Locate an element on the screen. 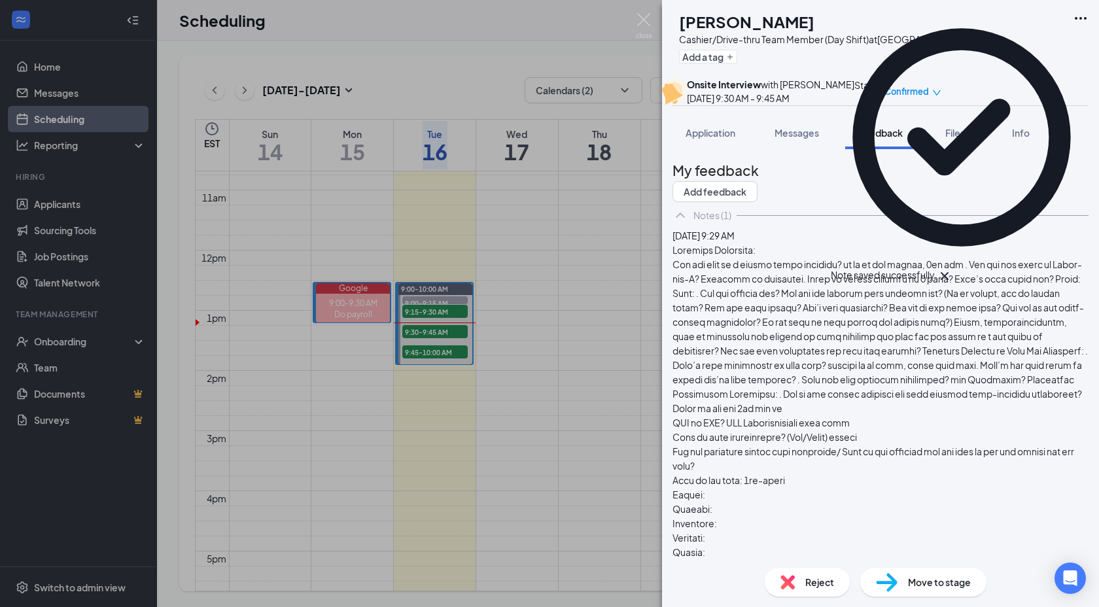 The width and height of the screenshot is (1099, 607). b: Onsite Interview is located at coordinates (724, 84).